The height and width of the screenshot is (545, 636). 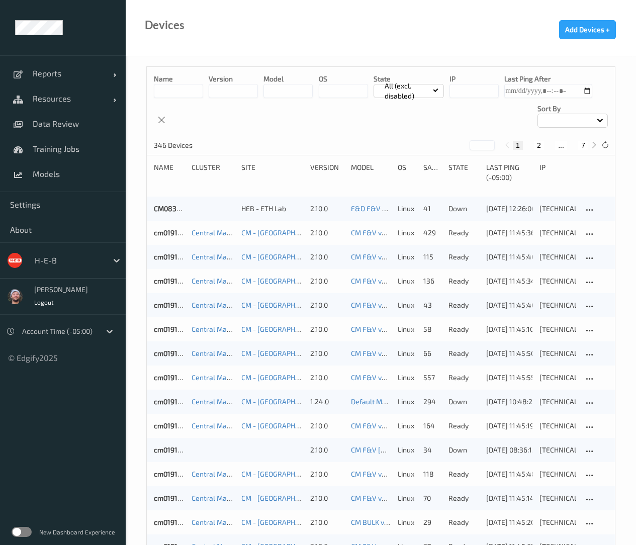 What do you see at coordinates (432, 402) in the screenshot?
I see `div: 294` at bounding box center [432, 402].